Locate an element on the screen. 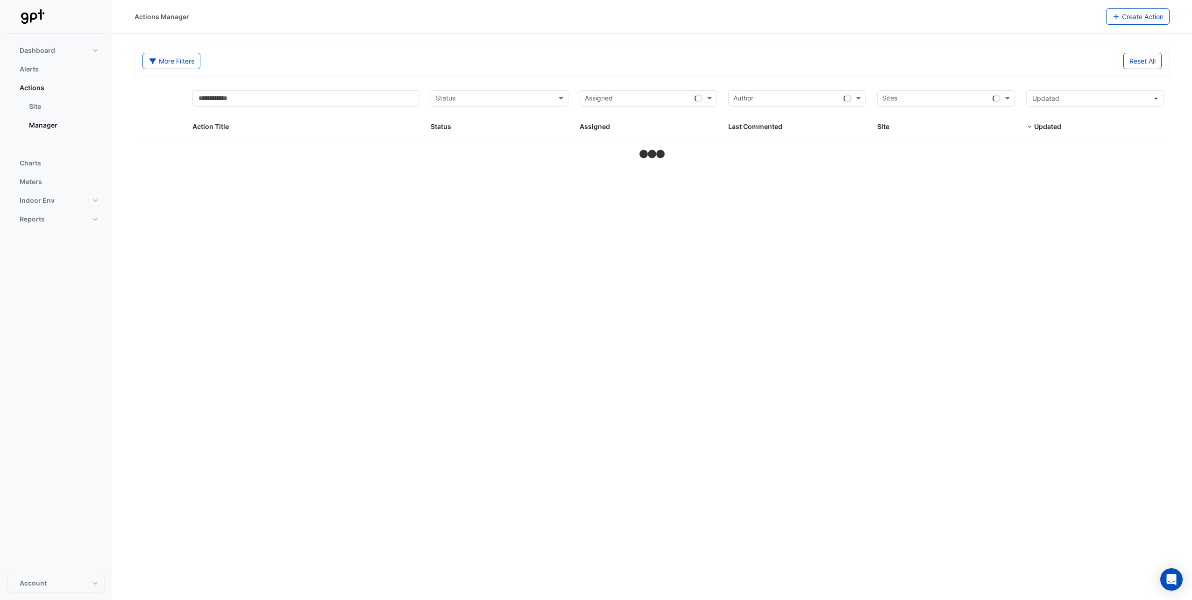 This screenshot has width=1192, height=600. span: Charts is located at coordinates (30, 163).